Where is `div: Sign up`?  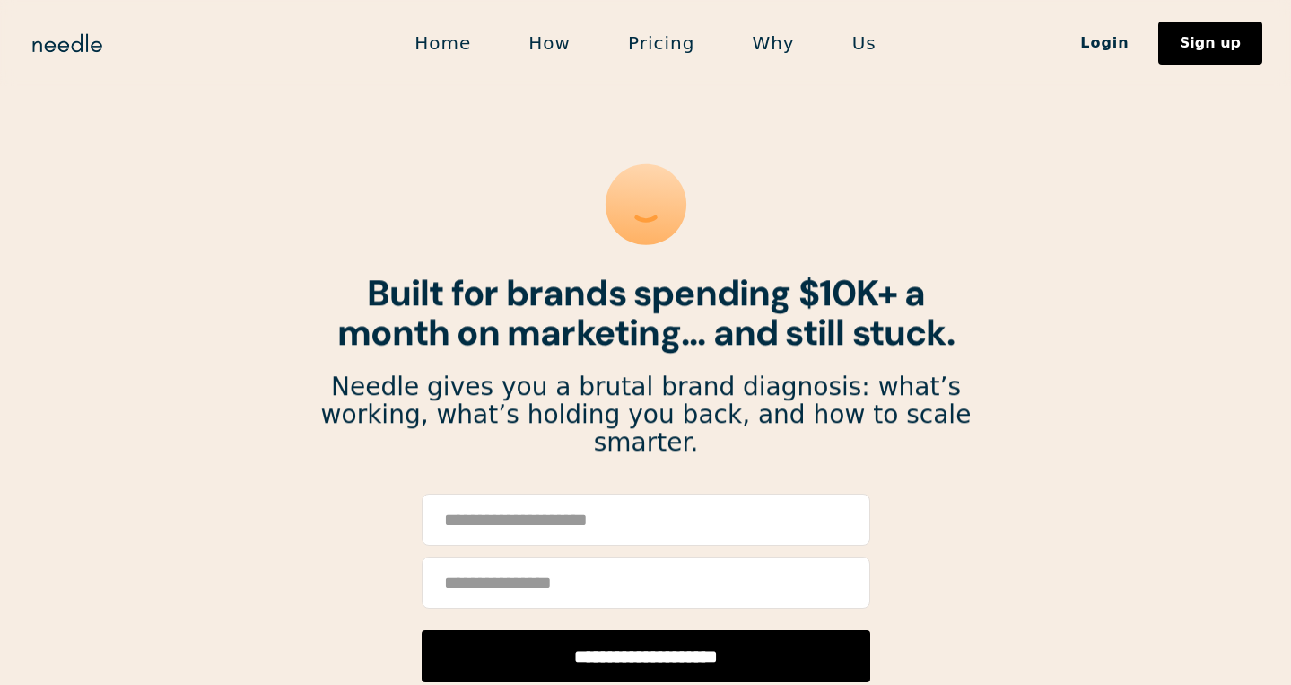
div: Sign up is located at coordinates (1210, 43).